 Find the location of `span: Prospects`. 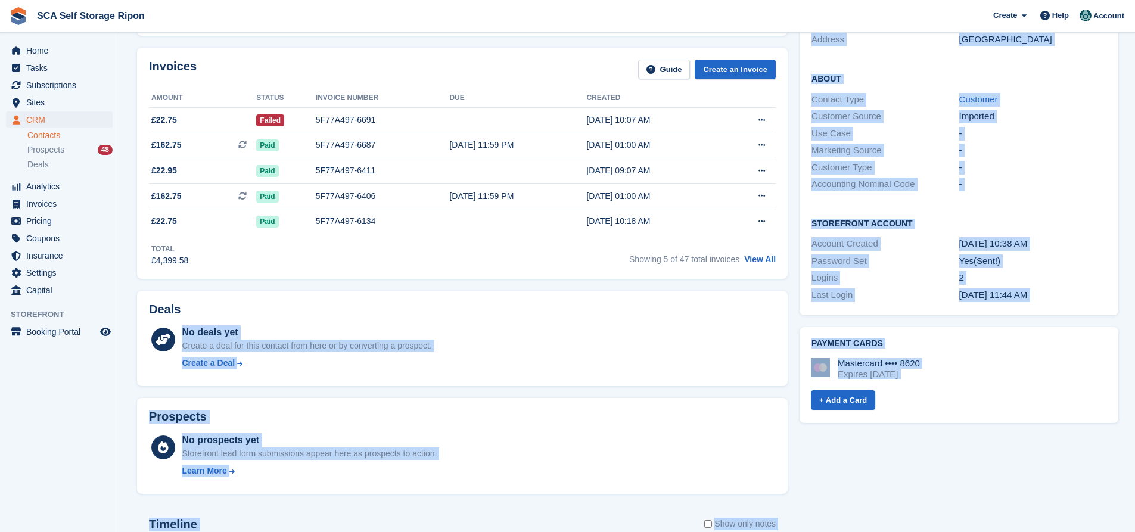

span: Prospects is located at coordinates (46, 150).